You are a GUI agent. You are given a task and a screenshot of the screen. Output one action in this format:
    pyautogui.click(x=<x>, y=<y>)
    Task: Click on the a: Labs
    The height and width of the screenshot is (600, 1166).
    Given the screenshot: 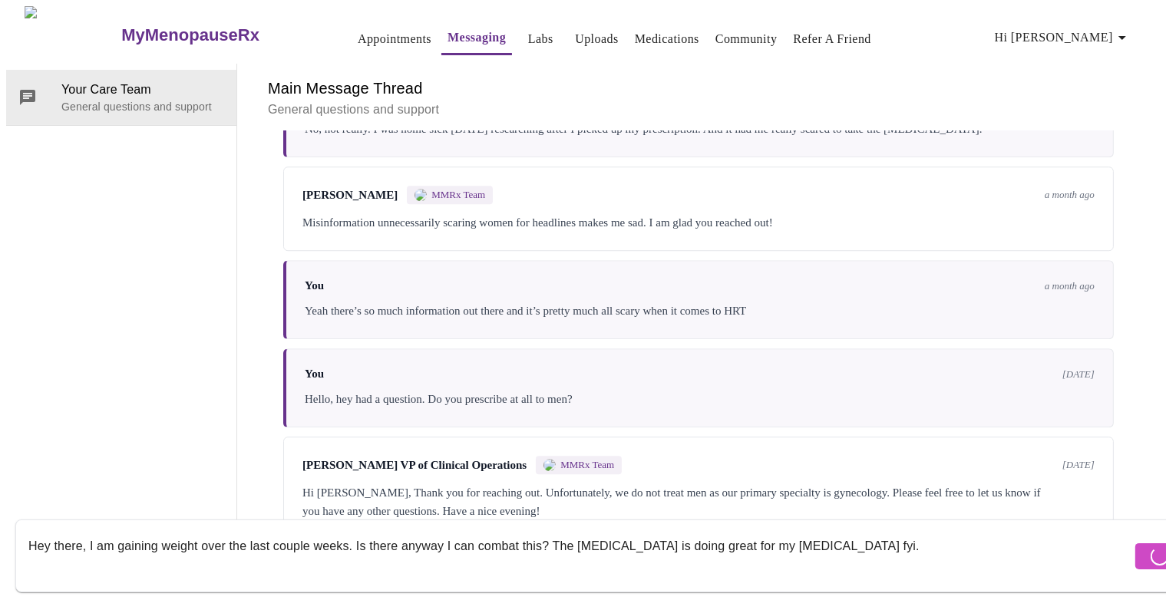 What is the action you would take?
    pyautogui.click(x=540, y=39)
    